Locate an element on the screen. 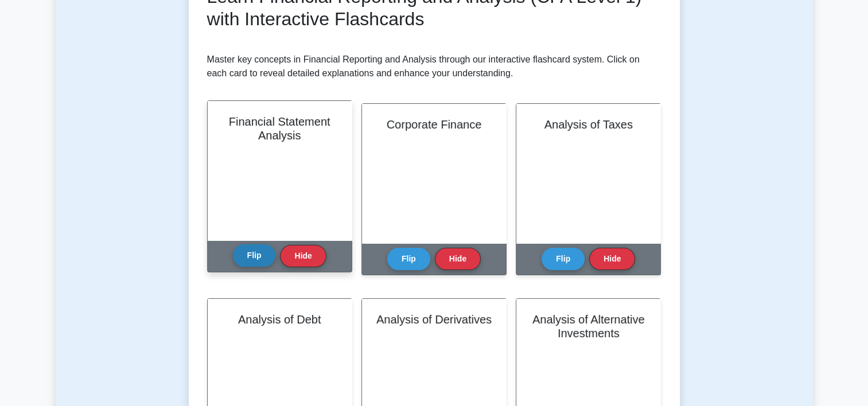  h2: Analysis of Alternative Investments is located at coordinates (588, 327).